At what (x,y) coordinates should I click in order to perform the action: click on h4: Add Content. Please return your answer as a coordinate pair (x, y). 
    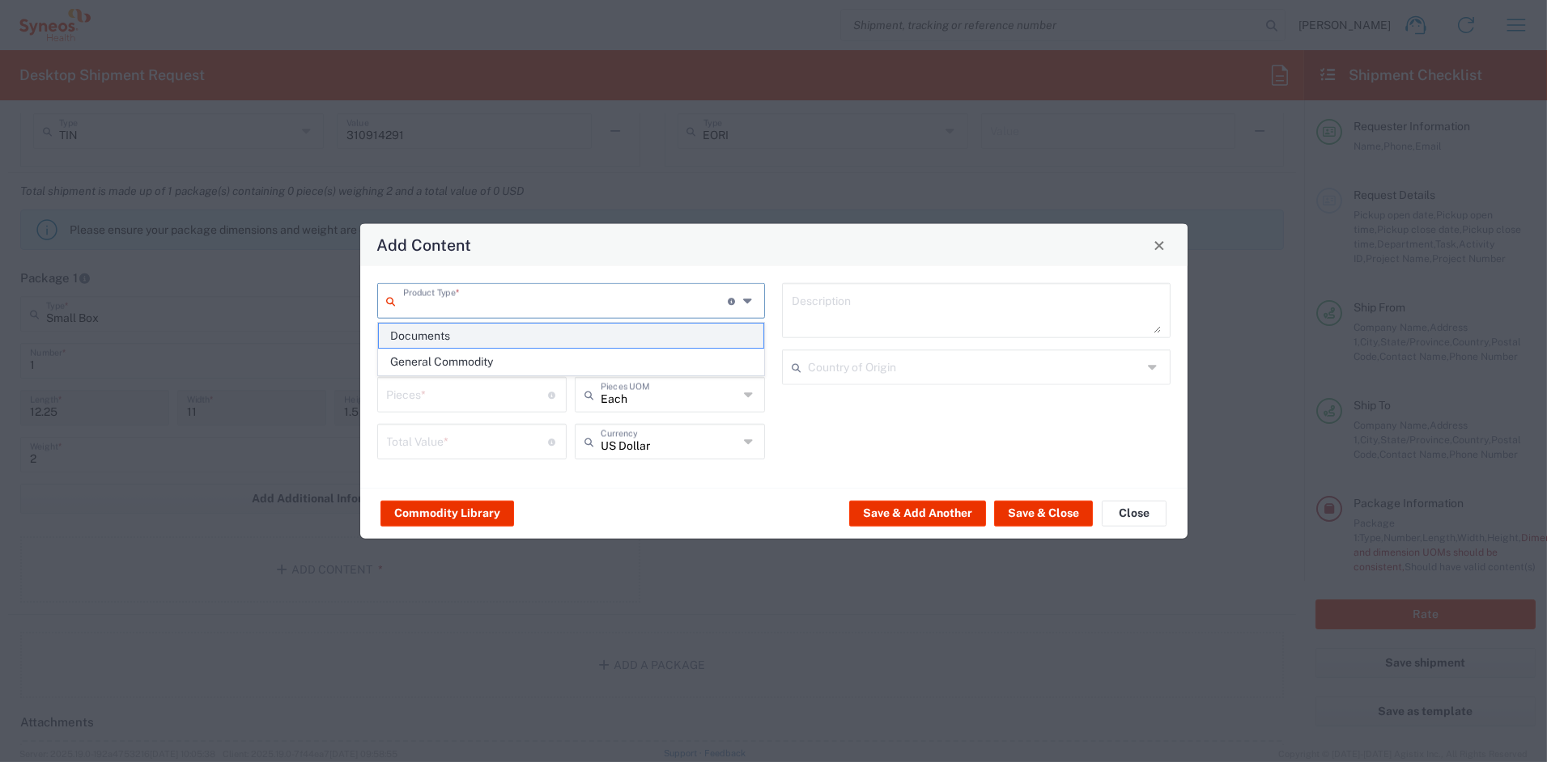
    Looking at the image, I should click on (423, 244).